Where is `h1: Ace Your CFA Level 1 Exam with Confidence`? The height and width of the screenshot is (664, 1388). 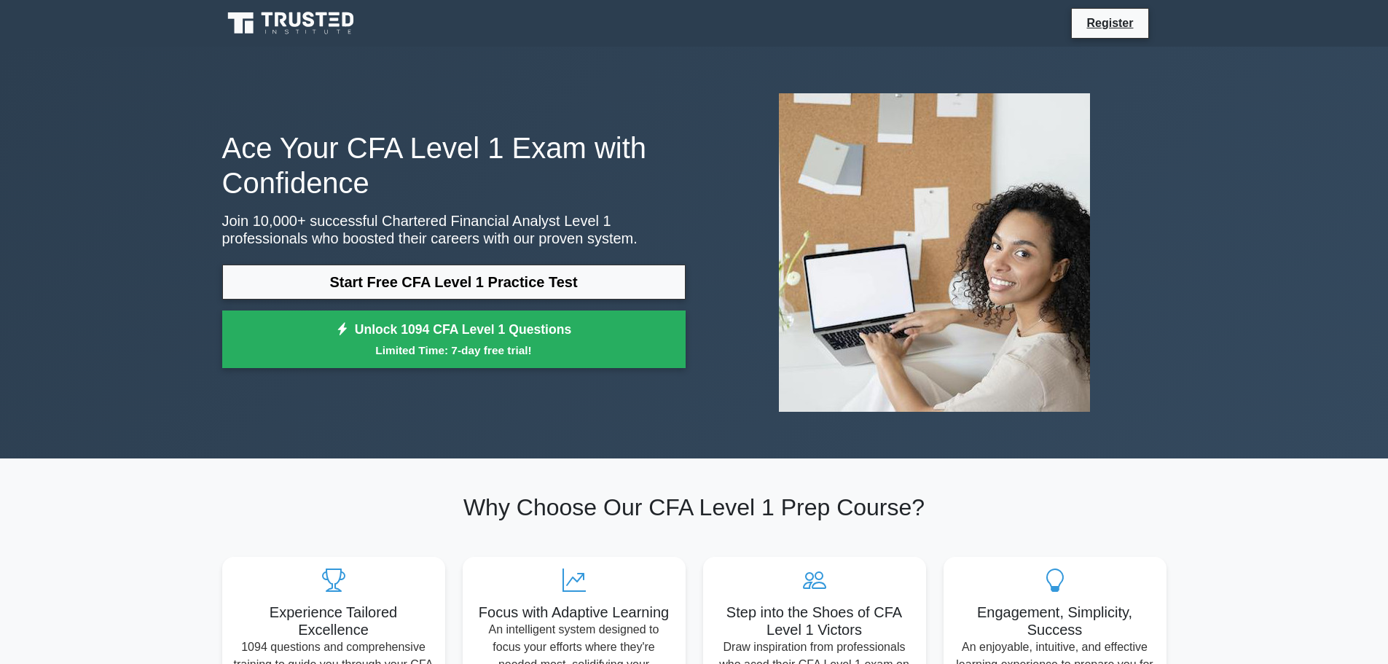 h1: Ace Your CFA Level 1 Exam with Confidence is located at coordinates (454, 165).